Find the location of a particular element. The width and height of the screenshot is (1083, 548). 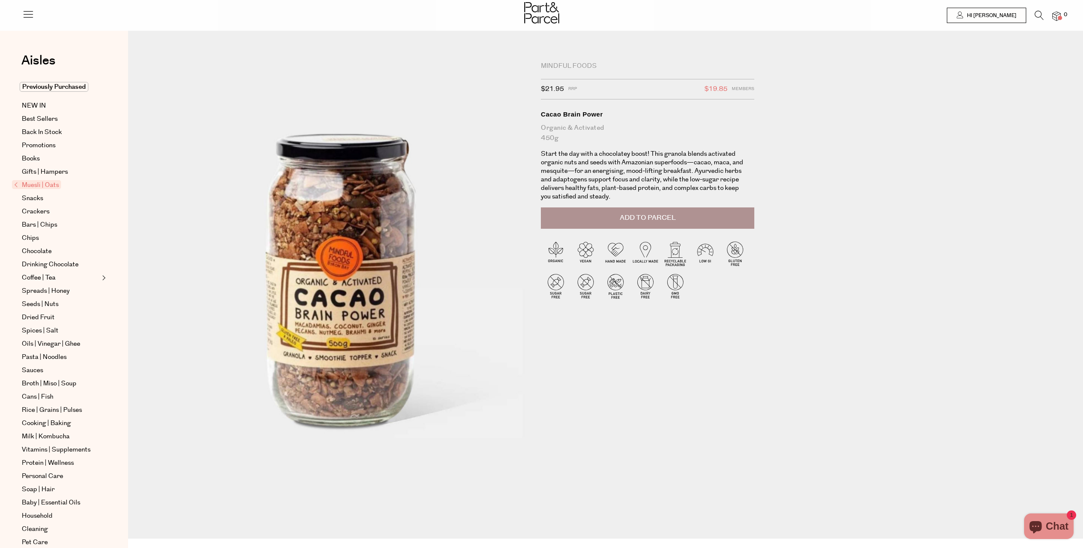

a: Spreads | Honey is located at coordinates (61, 291).